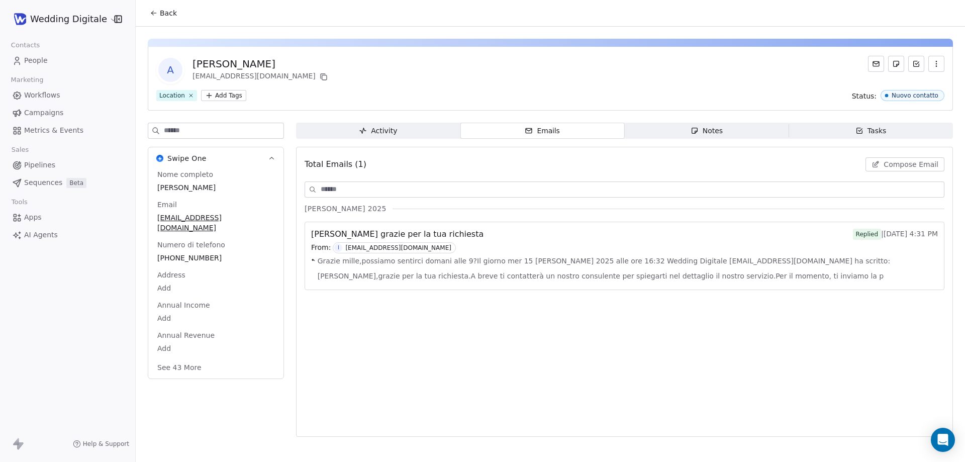 The image size is (965, 462). I want to click on div: I, so click(338, 248).